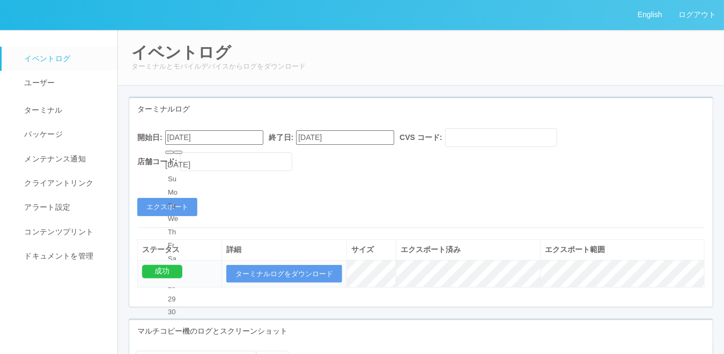 Image resolution: width=724 pixels, height=354 pixels. Describe the element at coordinates (64, 256) in the screenshot. I see `a: ドキュメントを管理` at that location.